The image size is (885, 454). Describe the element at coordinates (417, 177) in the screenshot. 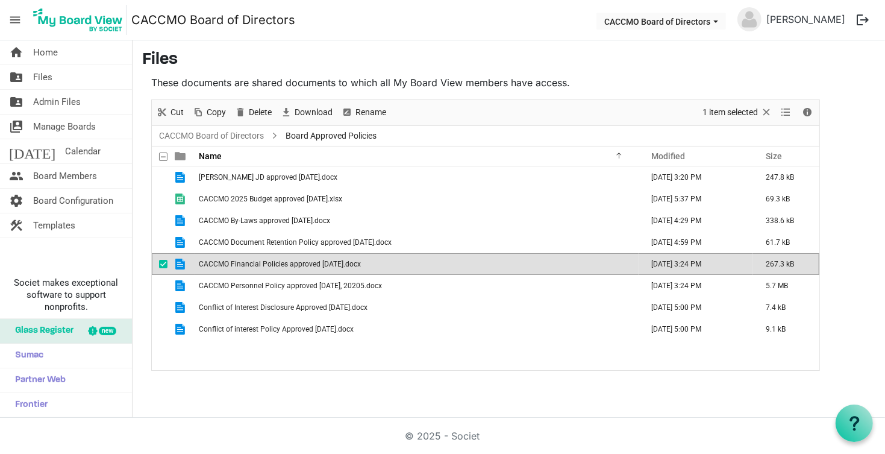

I see `td: CACCAMO ED JD approved 4.14.2025.docx is template cell column header Name` at that location.